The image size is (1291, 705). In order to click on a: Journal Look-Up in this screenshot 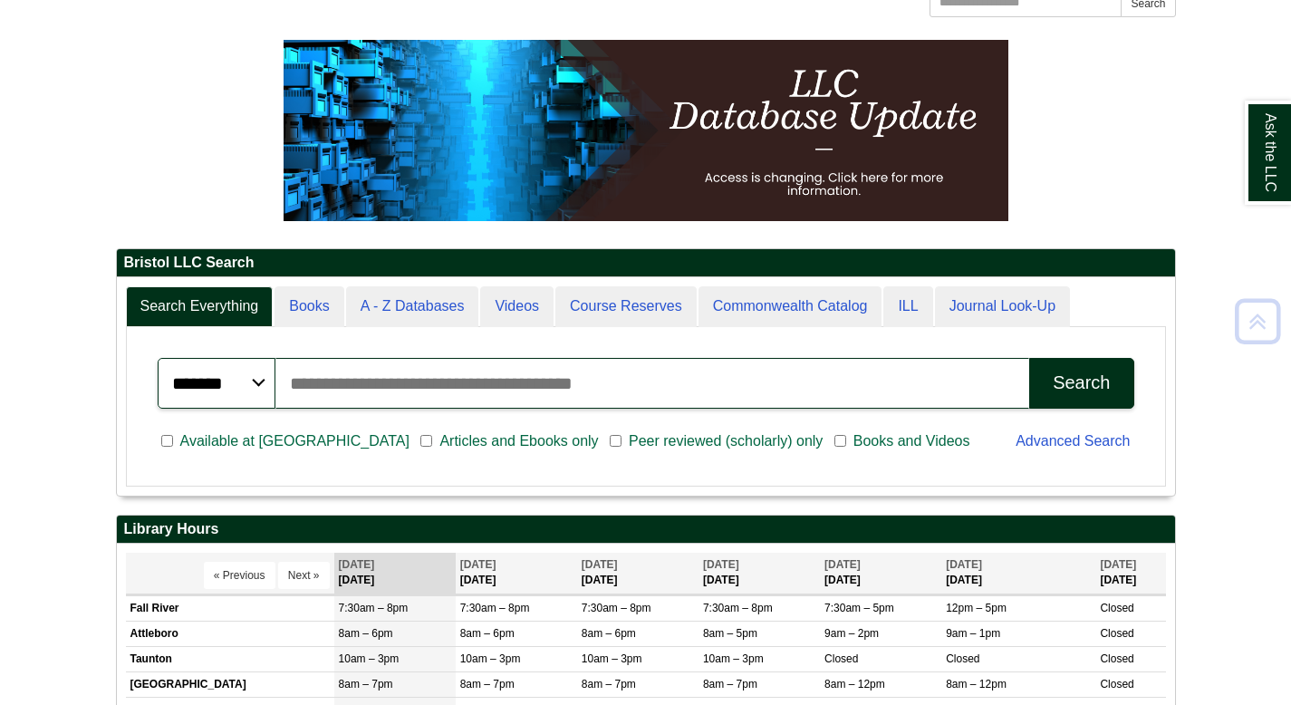, I will do `click(1002, 306)`.